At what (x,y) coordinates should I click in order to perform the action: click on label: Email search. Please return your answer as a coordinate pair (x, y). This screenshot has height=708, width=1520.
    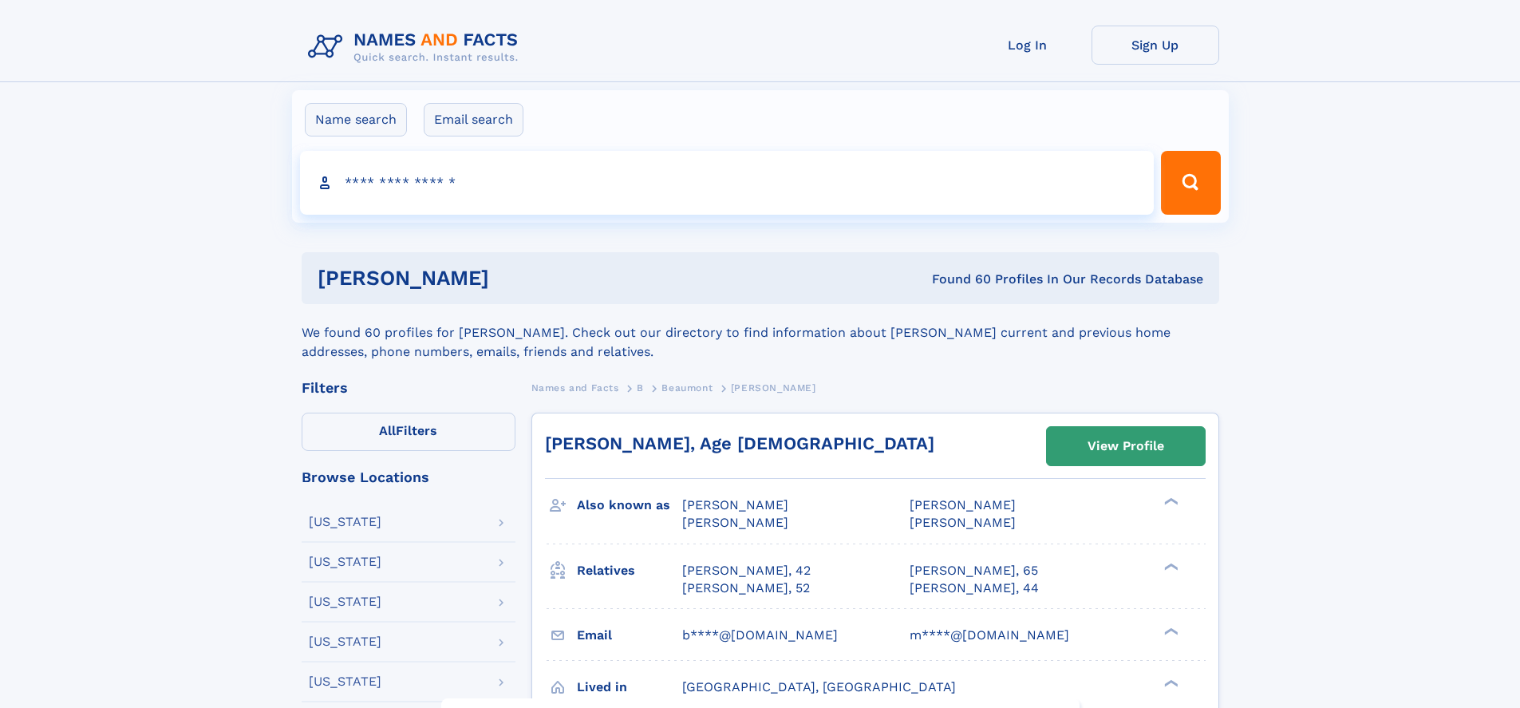
    Looking at the image, I should click on (473, 120).